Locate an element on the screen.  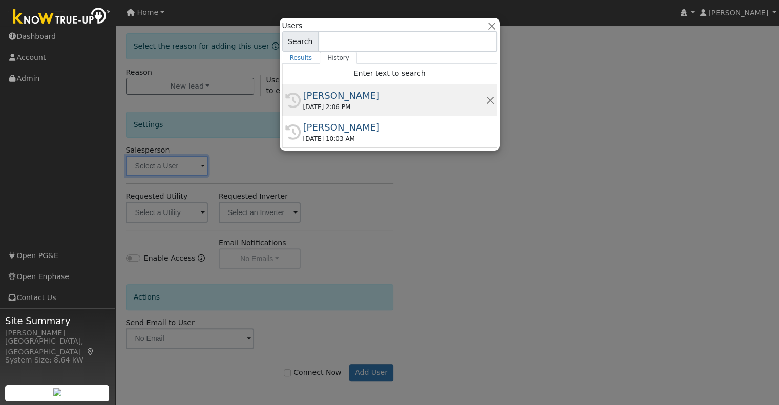
img: Know True-Up is located at coordinates (61, 17).